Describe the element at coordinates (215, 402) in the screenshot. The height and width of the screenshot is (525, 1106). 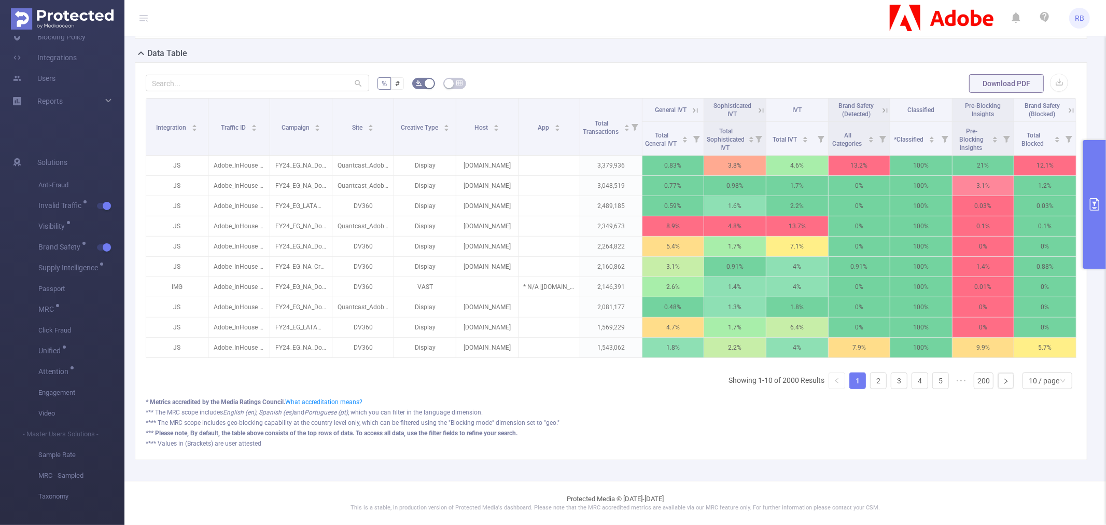
I see `b: * Metrics accredited by the Media Ratings Council.` at that location.